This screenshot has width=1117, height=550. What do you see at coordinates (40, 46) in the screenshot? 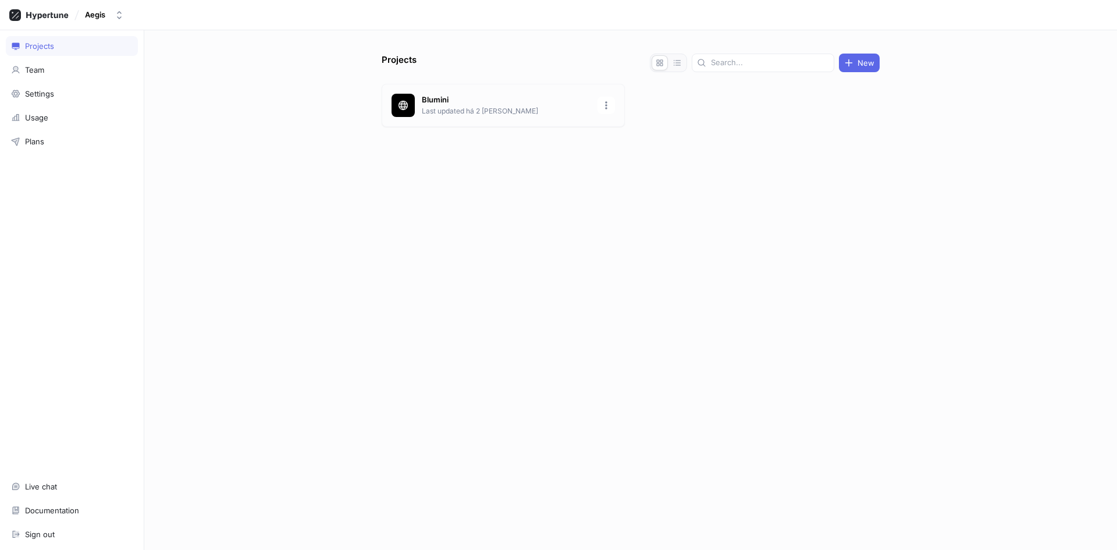
I see `div: Projects` at bounding box center [40, 46].